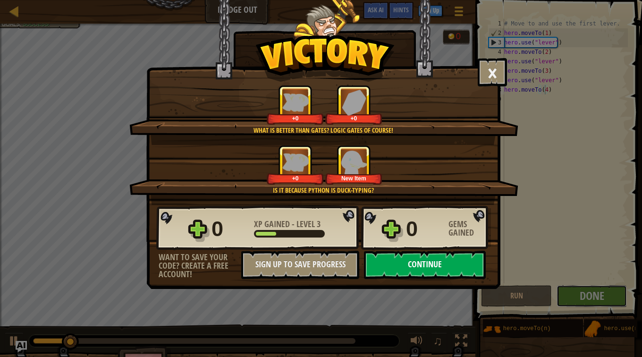  What do you see at coordinates (323, 190) in the screenshot?
I see `div: Is it because Python is duck-typing?` at bounding box center [323, 190].